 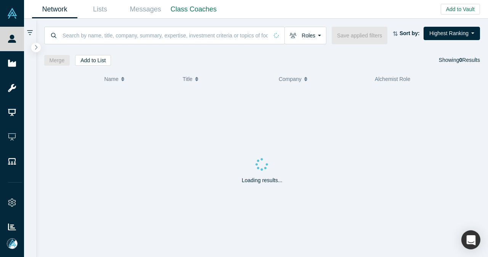 I want to click on button: Name, so click(x=139, y=79).